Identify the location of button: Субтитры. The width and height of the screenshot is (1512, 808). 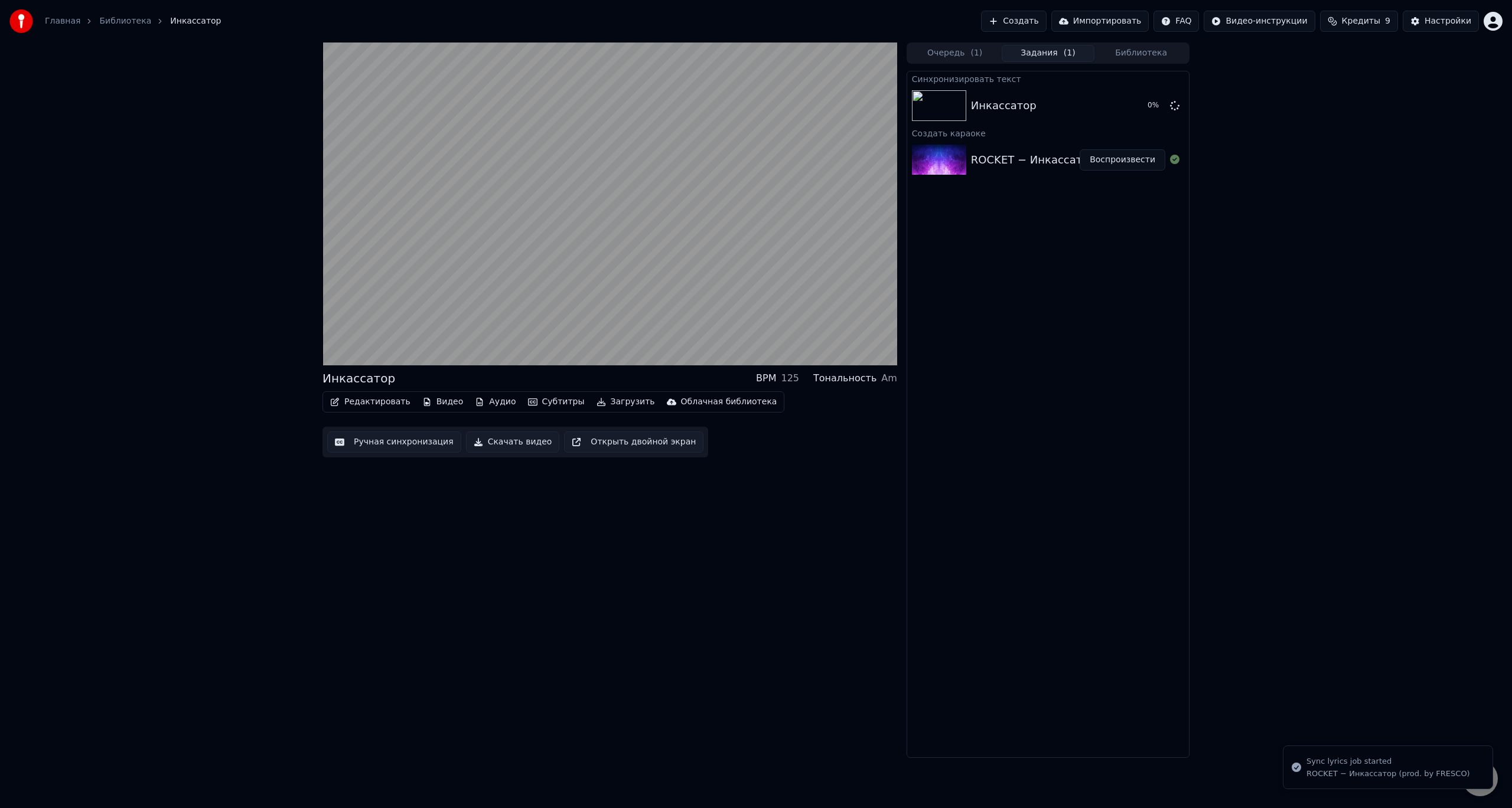
(557, 403).